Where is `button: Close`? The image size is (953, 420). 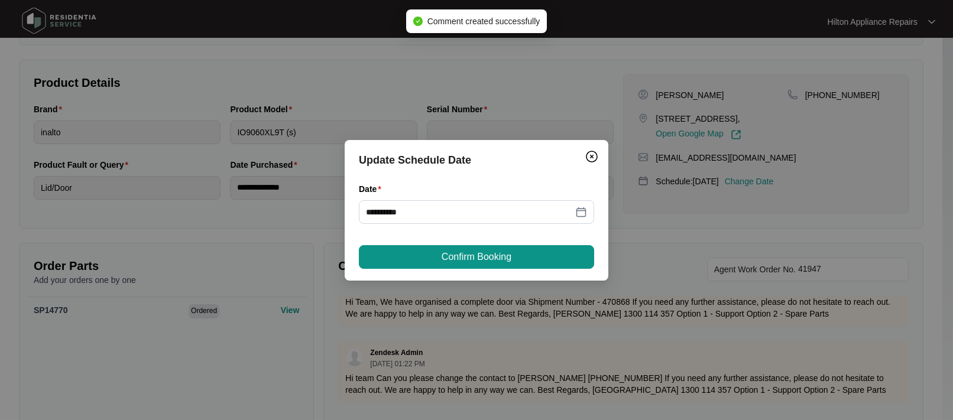 button: Close is located at coordinates (592, 157).